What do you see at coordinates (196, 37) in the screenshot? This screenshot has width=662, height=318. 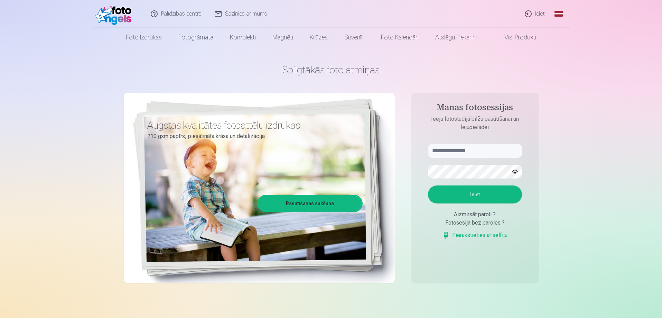 I see `a: Fotogrāmata` at bounding box center [196, 37].